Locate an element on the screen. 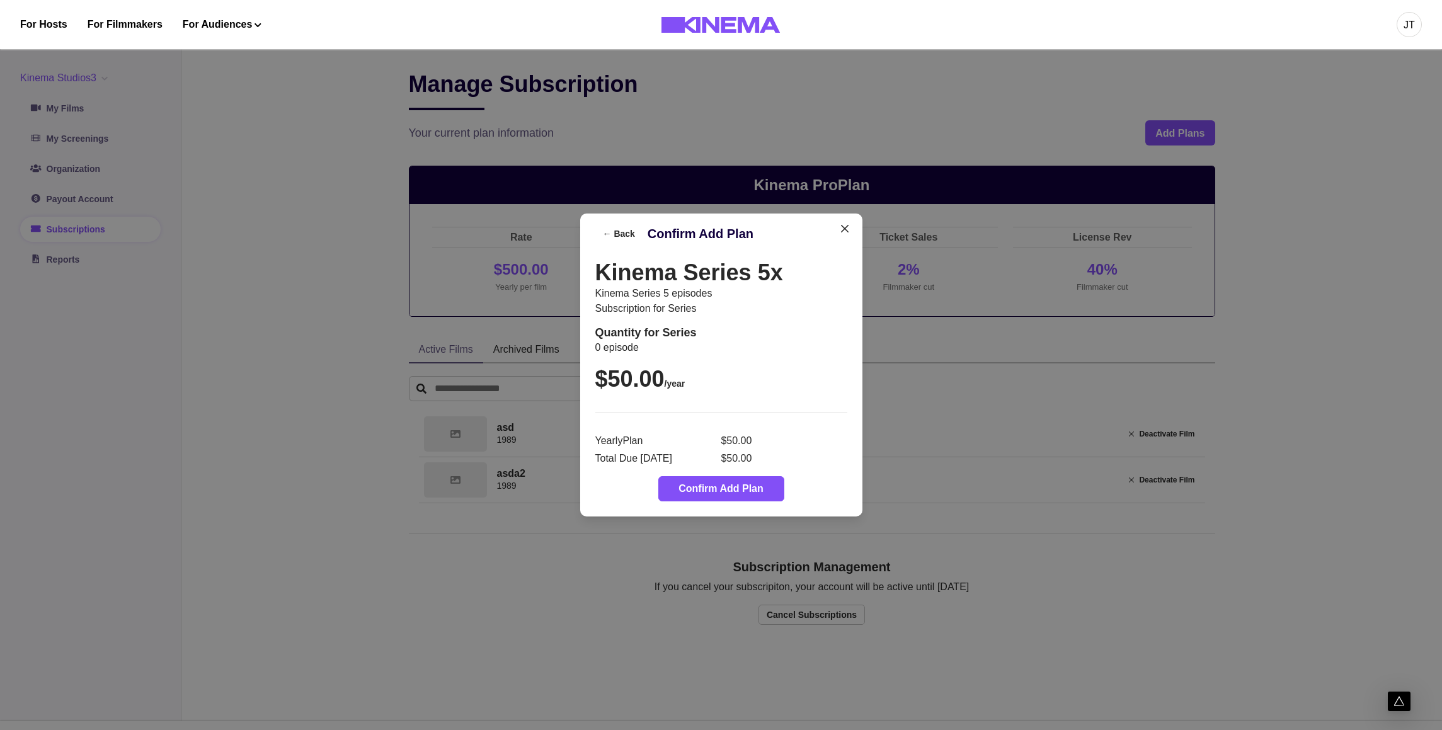 Image resolution: width=1442 pixels, height=730 pixels. a: For Hosts is located at coordinates (43, 25).